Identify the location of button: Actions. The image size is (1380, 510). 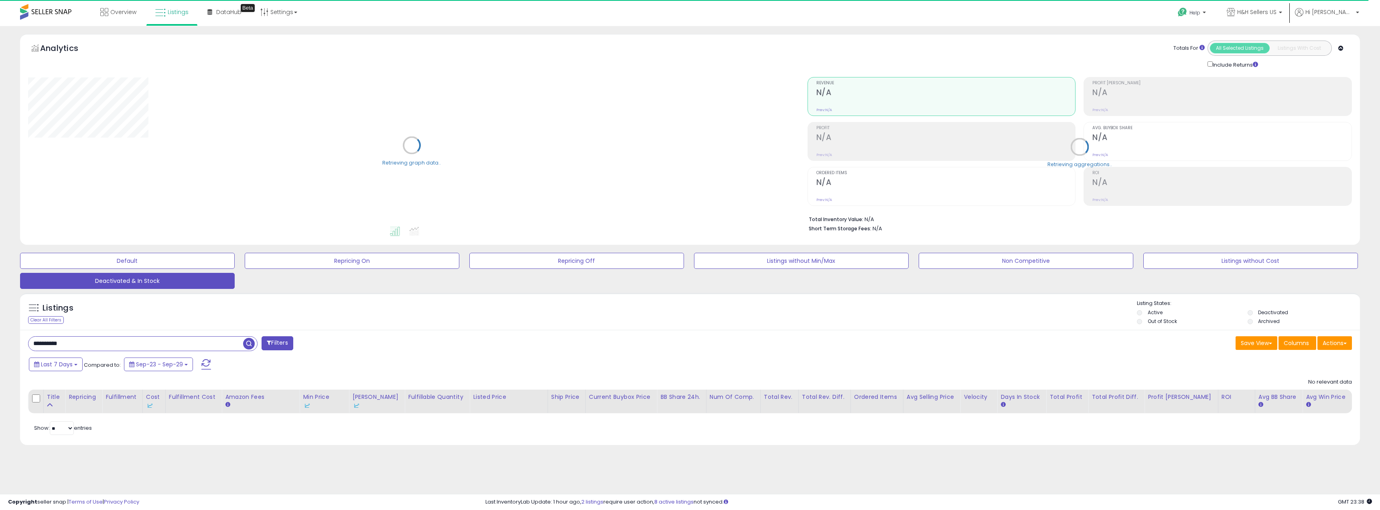
(1334, 343).